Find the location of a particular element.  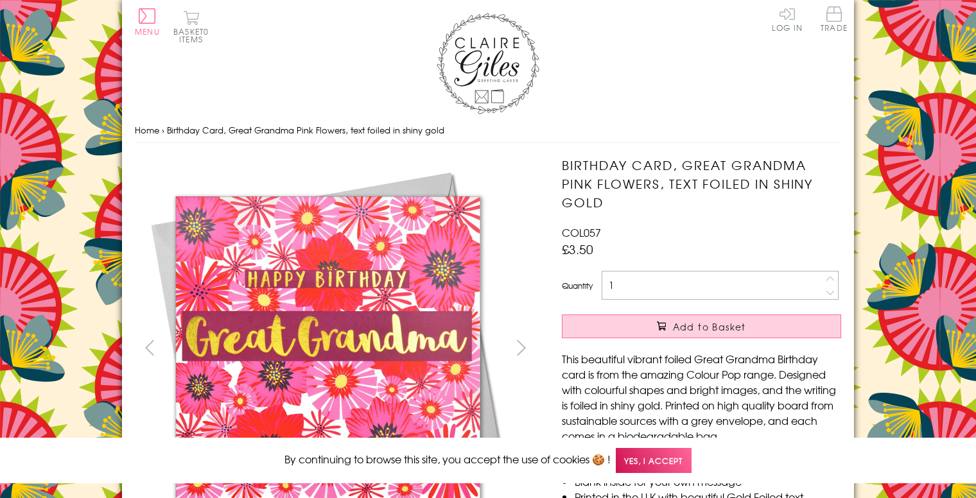

a: Log In is located at coordinates (787, 19).